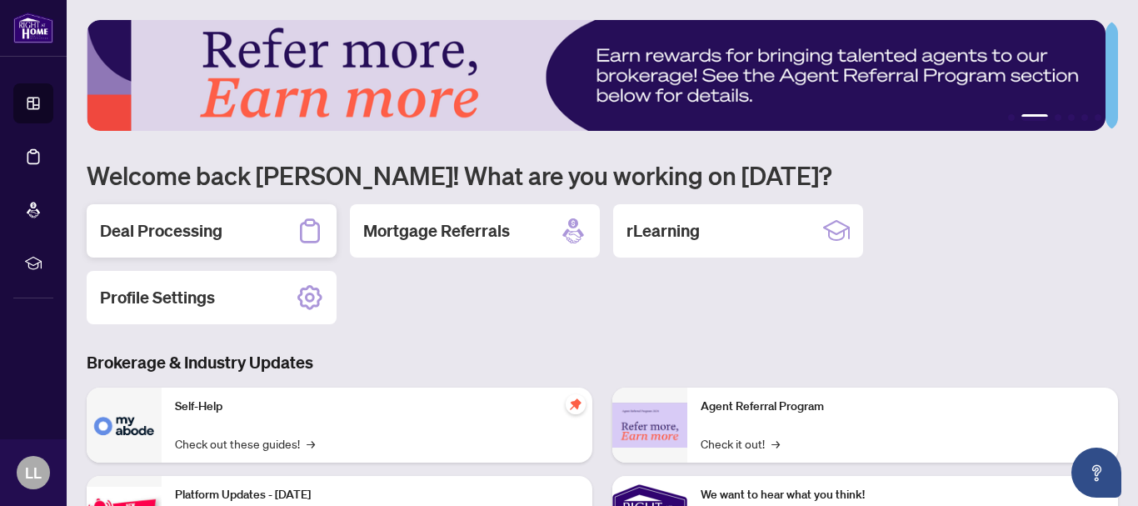 The height and width of the screenshot is (506, 1138). I want to click on img: Agent Referral Program, so click(650, 425).